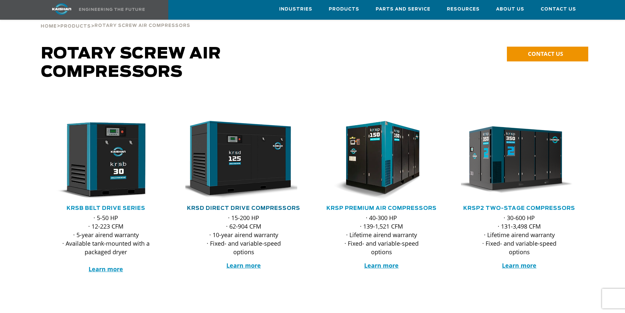 Image resolution: width=625 pixels, height=313 pixels. What do you see at coordinates (49, 26) in the screenshot?
I see `span: Home` at bounding box center [49, 26].